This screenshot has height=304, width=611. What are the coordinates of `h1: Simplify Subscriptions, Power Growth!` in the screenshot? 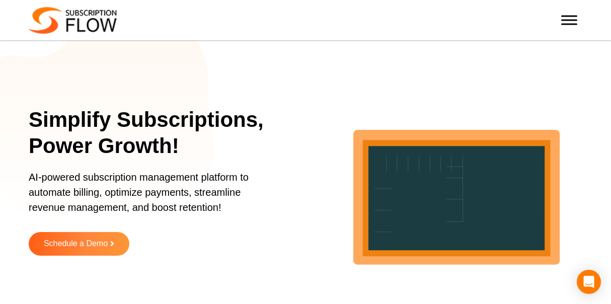 It's located at (154, 133).